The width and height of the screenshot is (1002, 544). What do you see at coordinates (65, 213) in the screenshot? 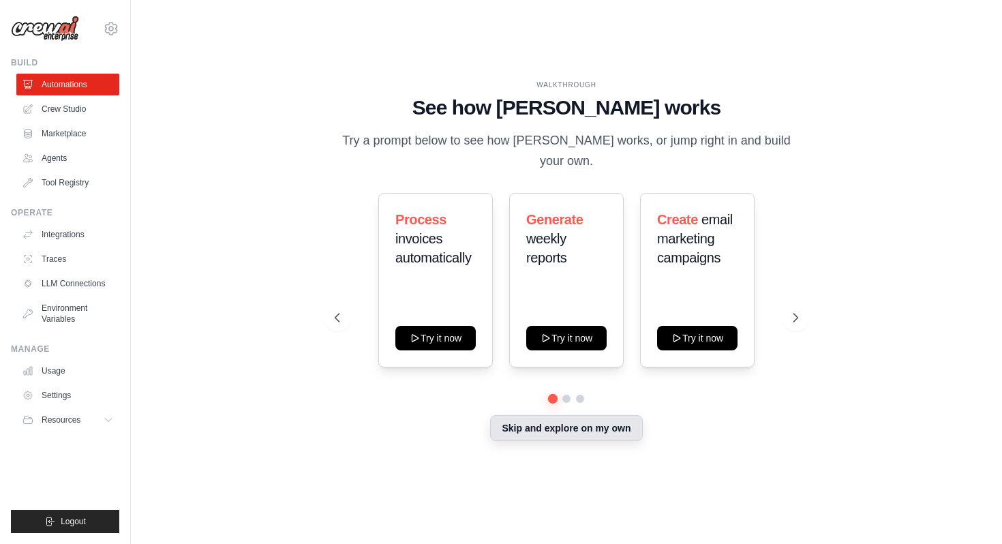
I see `div: Operate` at bounding box center [65, 213].